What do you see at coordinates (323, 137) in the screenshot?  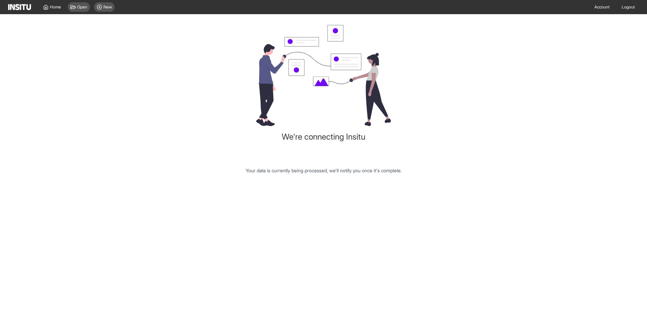 I see `h1: We're connecting Insitu` at bounding box center [323, 137].